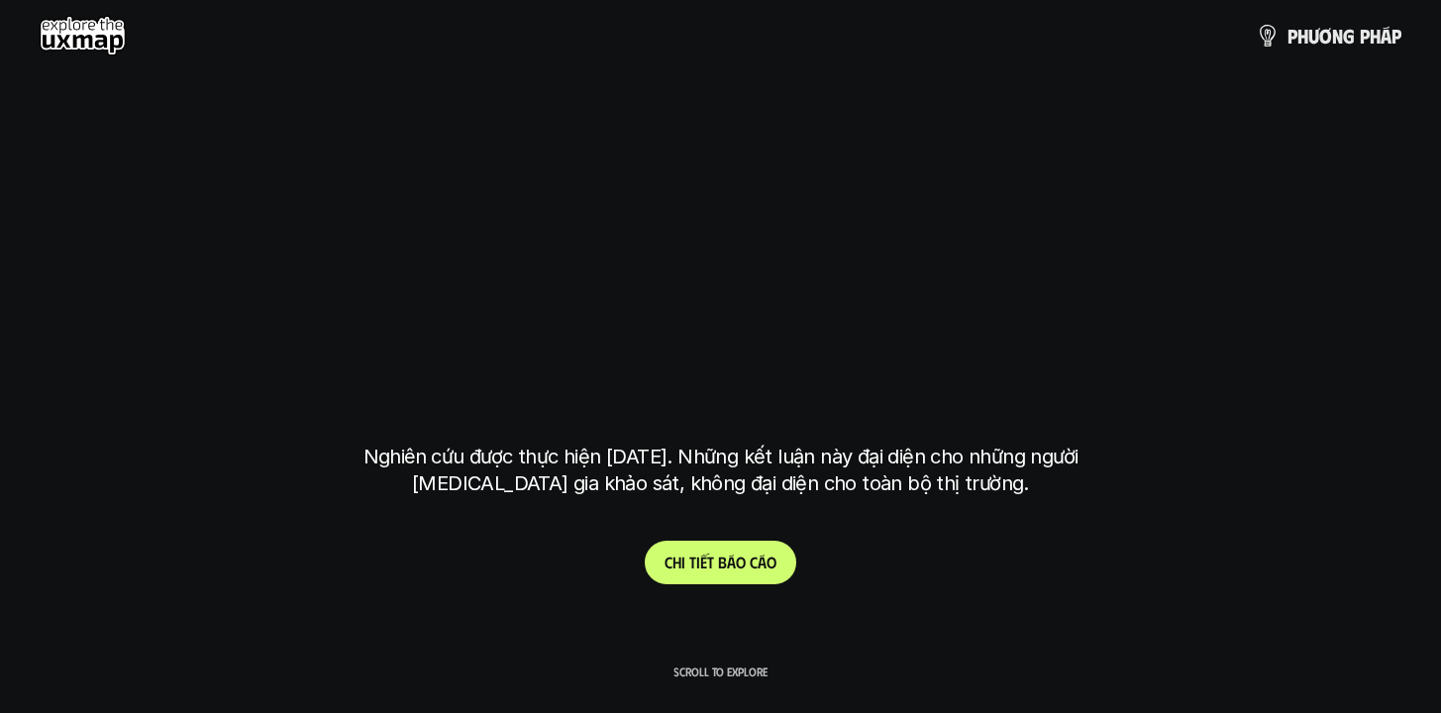 The height and width of the screenshot is (713, 1441). I want to click on span: c, so click(754, 562).